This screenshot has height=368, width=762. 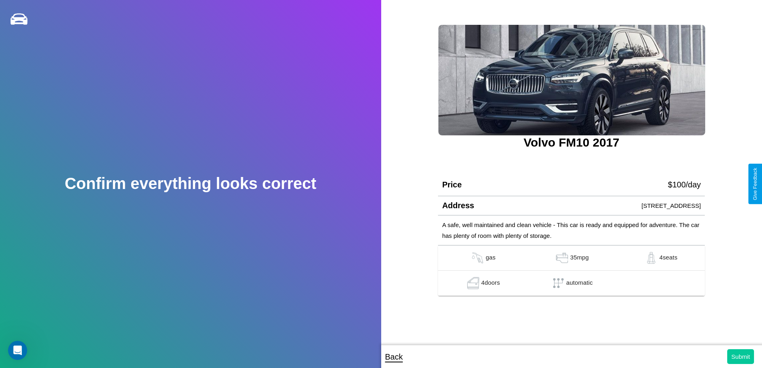 I want to click on p: 35 mpg, so click(x=580, y=258).